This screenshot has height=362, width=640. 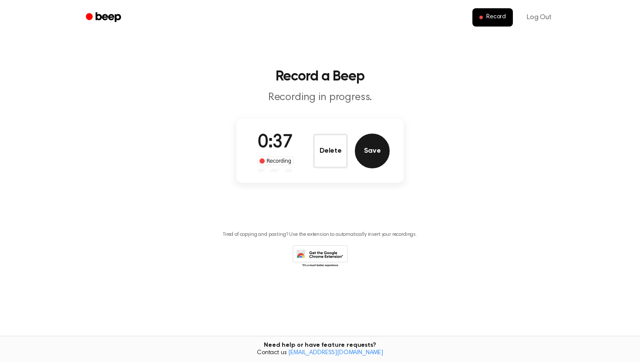 What do you see at coordinates (372, 151) in the screenshot?
I see `button: Save Audio Record` at bounding box center [372, 151].